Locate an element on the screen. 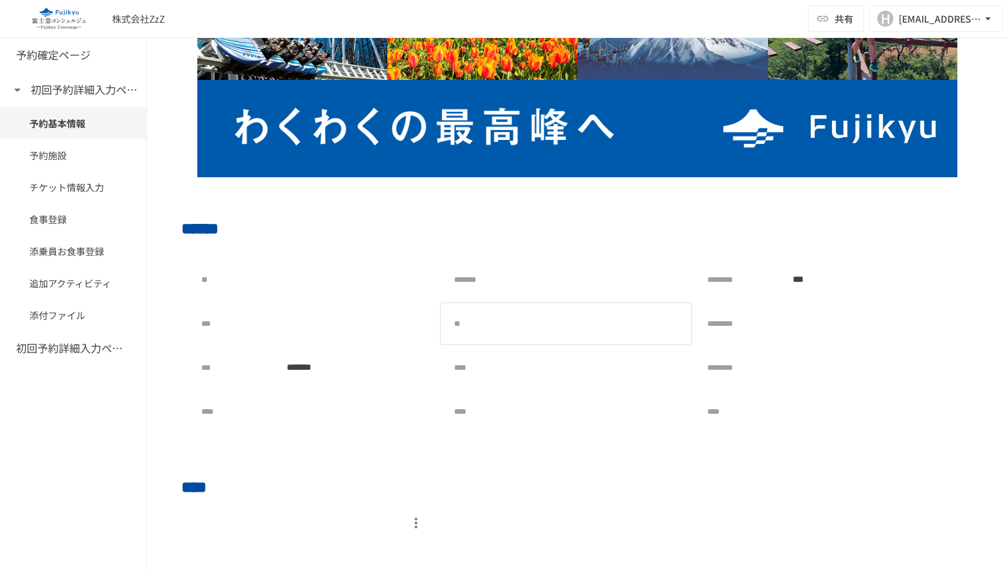 Image resolution: width=1008 pixels, height=571 pixels. span: 食事登録 is located at coordinates (73, 219).